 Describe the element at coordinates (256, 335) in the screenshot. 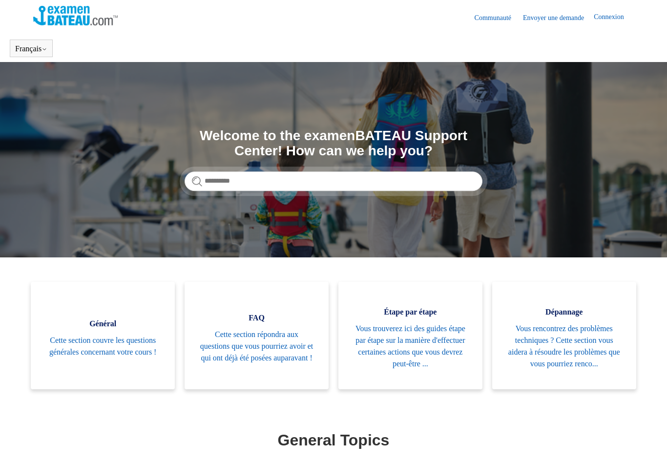

I see `a: FAQ Cette section répondra aux questions que vous pourriez avoir et qui ont déjà été posées aupar...` at that location.